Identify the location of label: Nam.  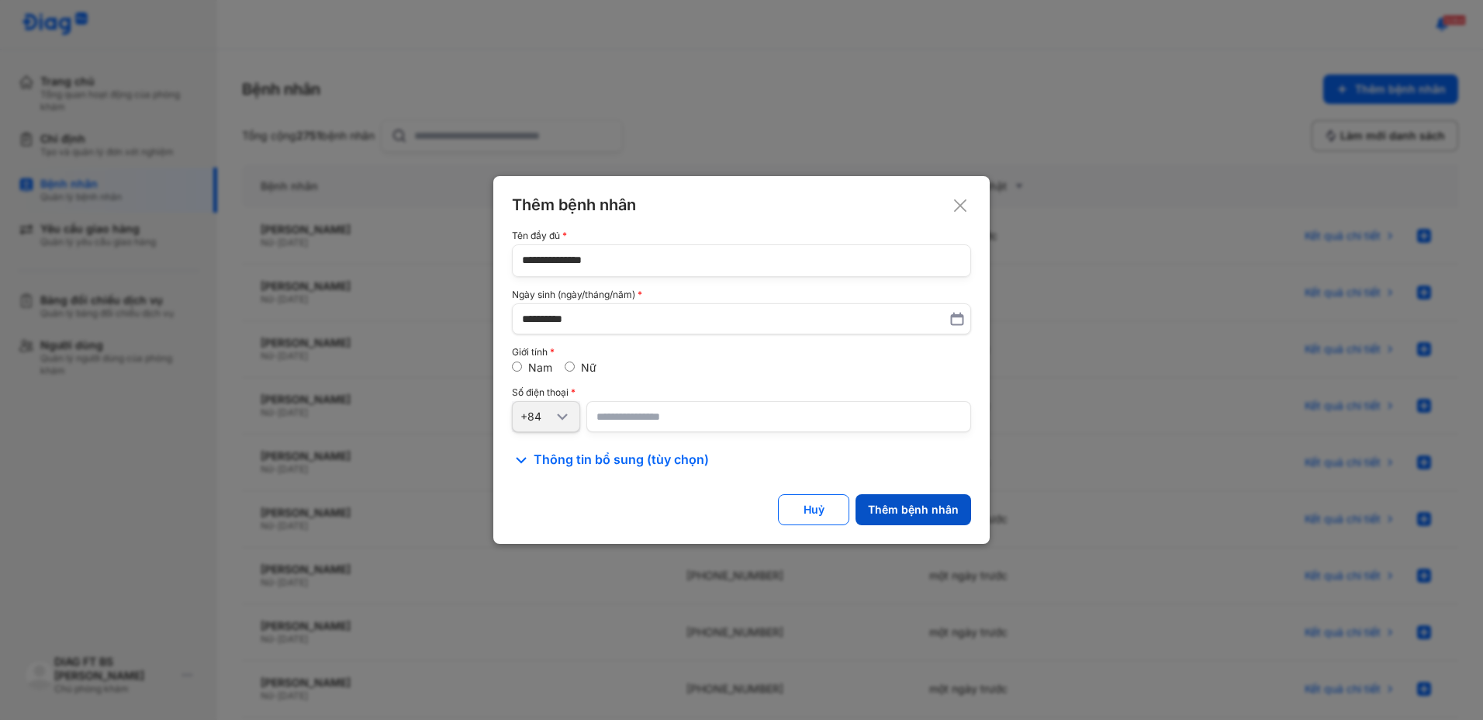
(540, 367).